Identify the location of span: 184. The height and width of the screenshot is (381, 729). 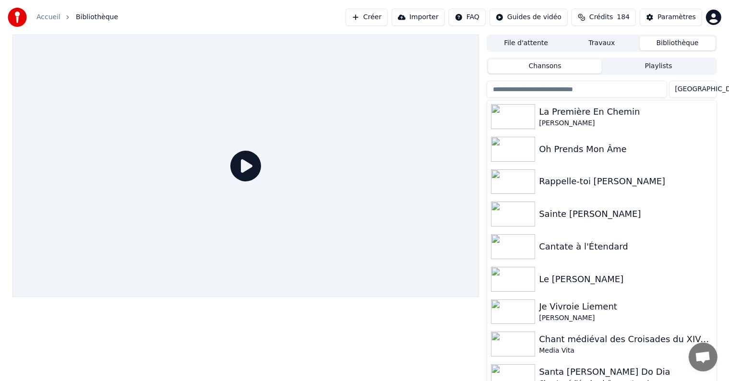
(623, 17).